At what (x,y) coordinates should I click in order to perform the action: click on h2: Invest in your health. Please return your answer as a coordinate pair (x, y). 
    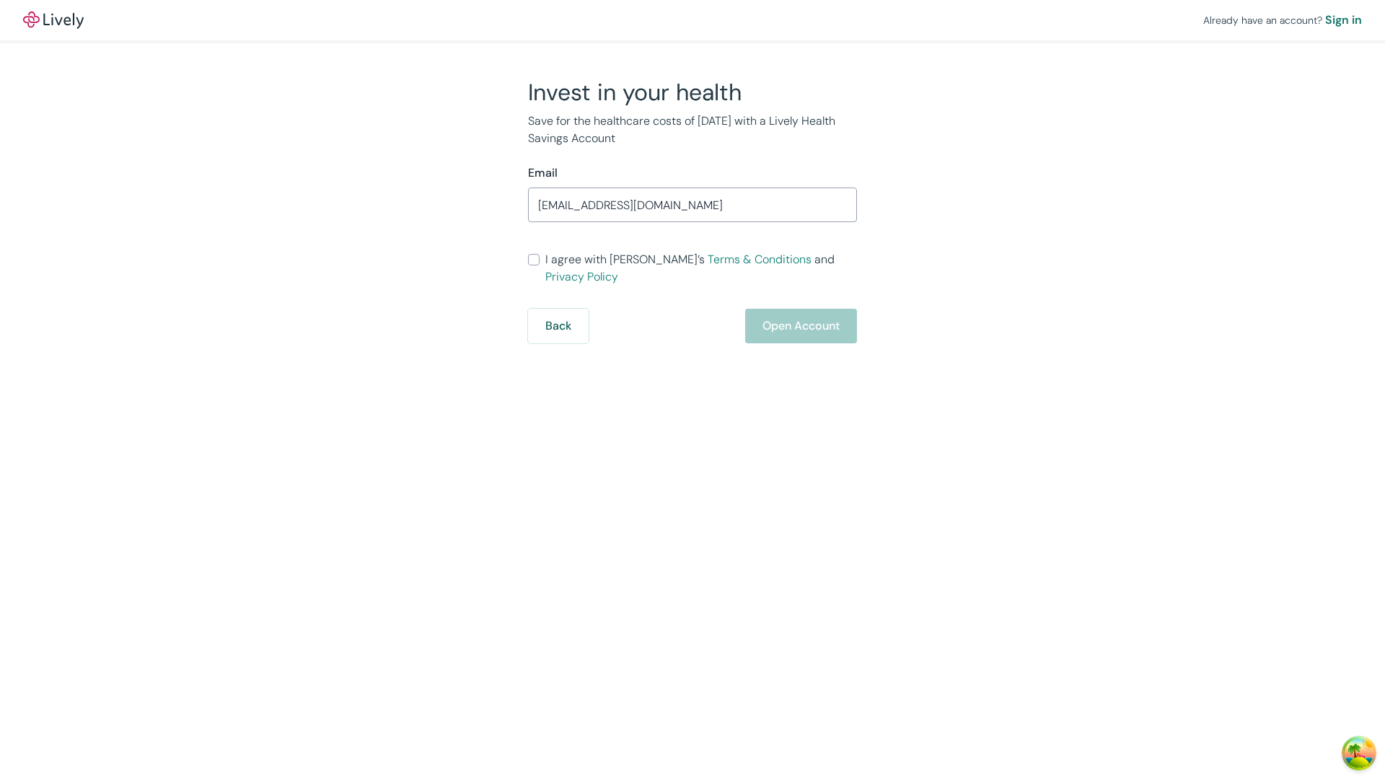
    Looking at the image, I should click on (693, 92).